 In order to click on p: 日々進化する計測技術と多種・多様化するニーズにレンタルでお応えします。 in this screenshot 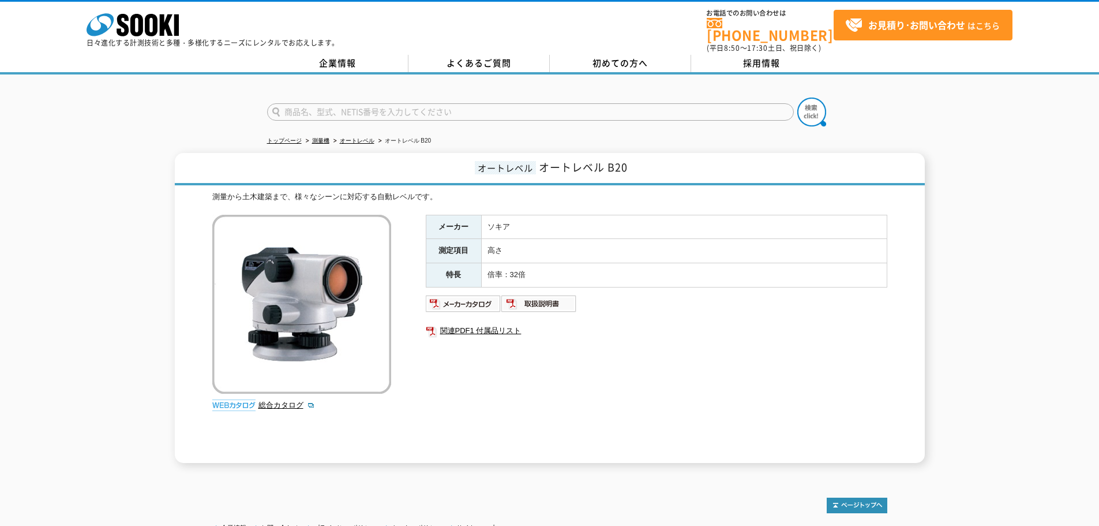, I will do `click(213, 43)`.